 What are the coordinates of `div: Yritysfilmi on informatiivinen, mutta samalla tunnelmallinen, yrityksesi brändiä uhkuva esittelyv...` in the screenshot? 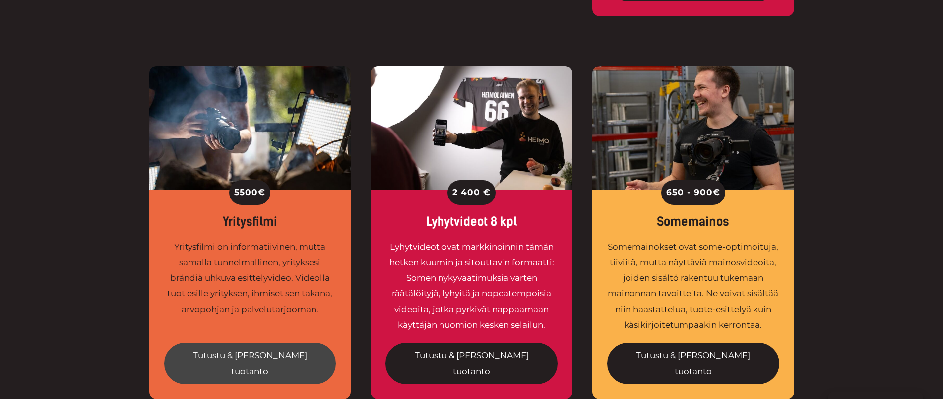 It's located at (250, 286).